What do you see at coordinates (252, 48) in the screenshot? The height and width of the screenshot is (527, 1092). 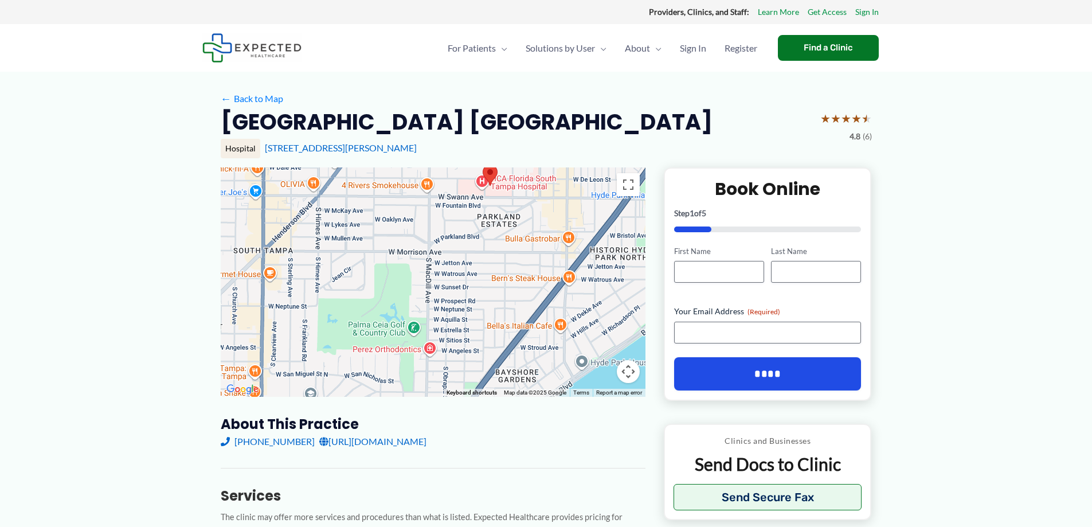 I see `img: Expected Healthcare Logo - side, dark font, small` at bounding box center [252, 48].